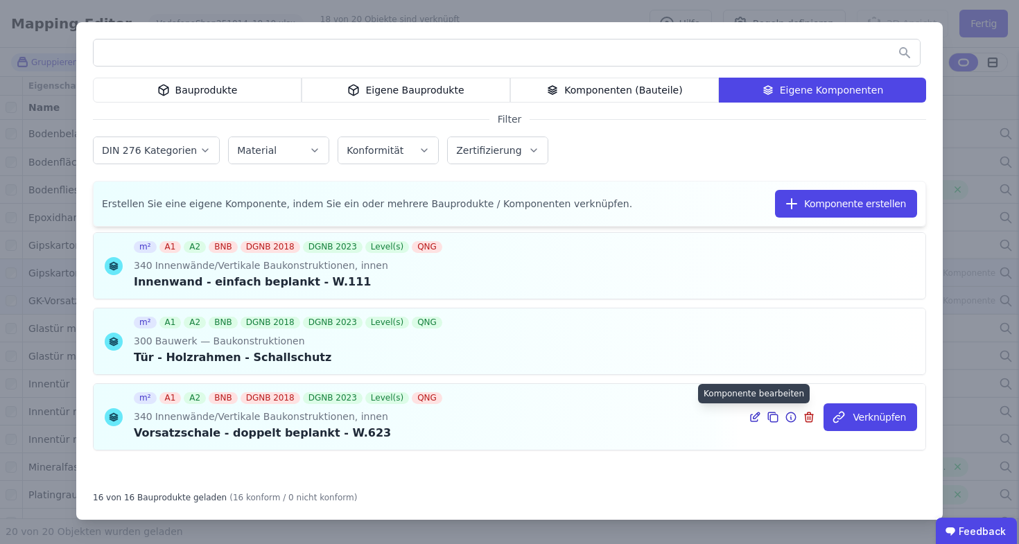 The width and height of the screenshot is (1019, 544). Describe the element at coordinates (258, 150) in the screenshot. I see `label: Material` at that location.